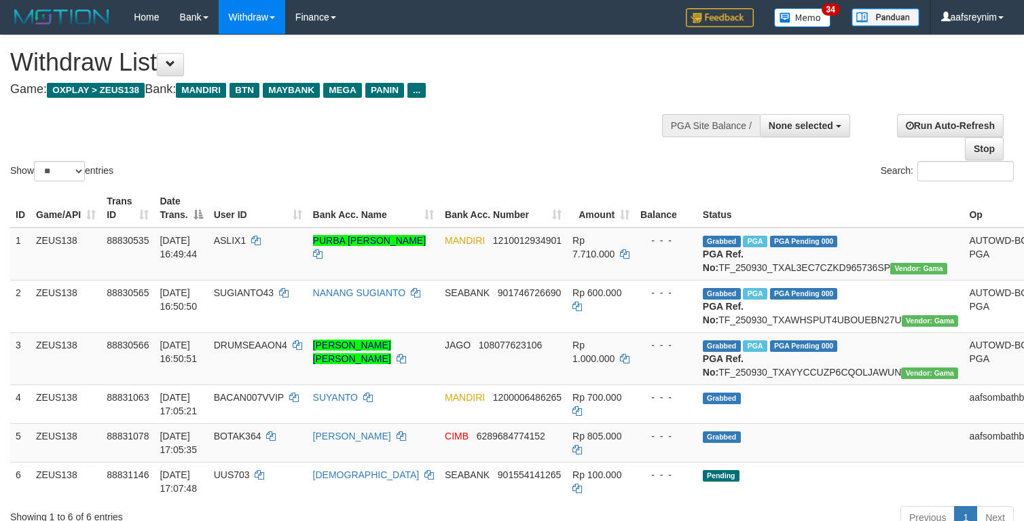 Image resolution: width=1024 pixels, height=521 pixels. What do you see at coordinates (984, 149) in the screenshot?
I see `a: Stop` at bounding box center [984, 149].